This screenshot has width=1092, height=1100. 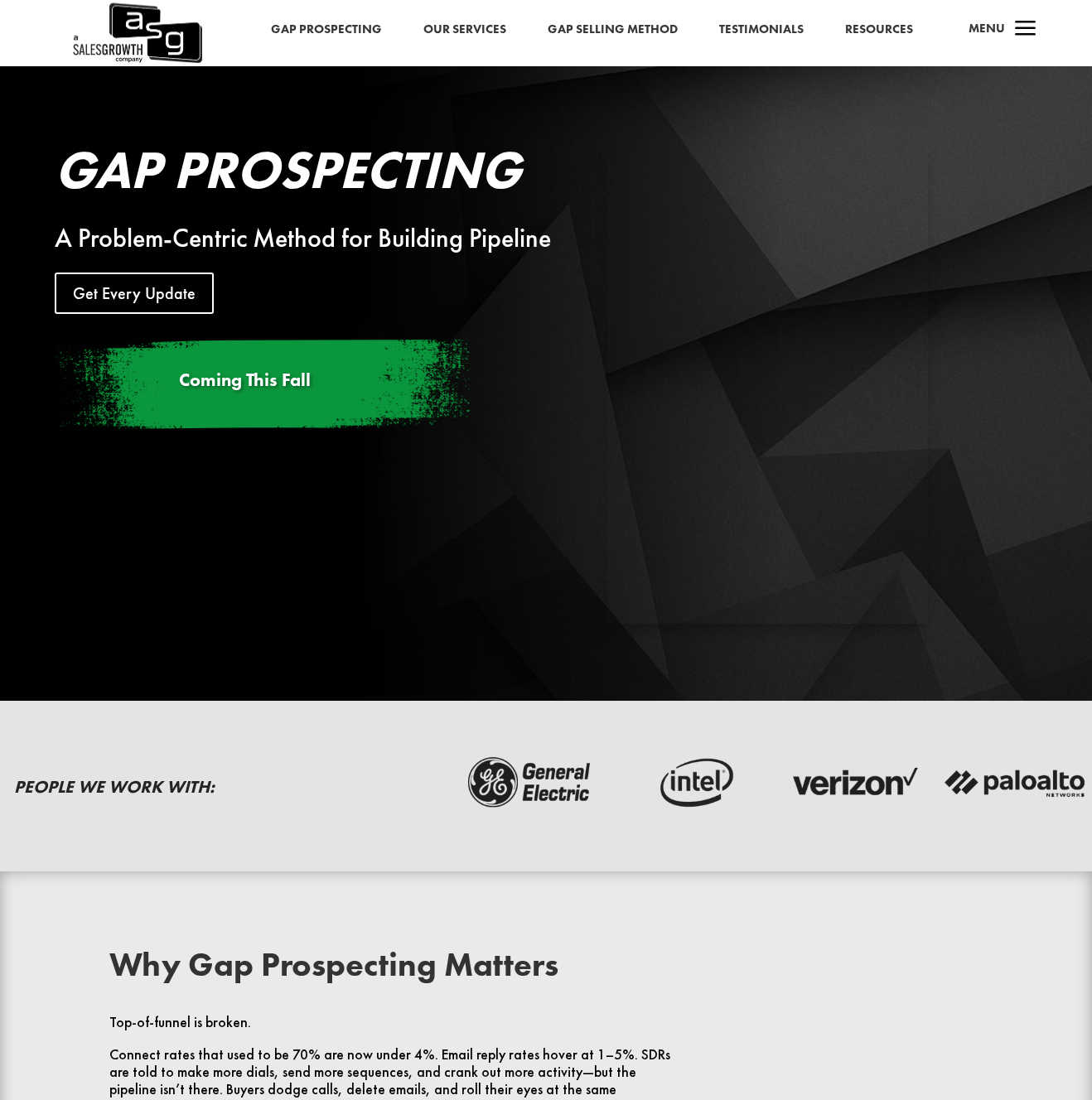 What do you see at coordinates (307, 238) in the screenshot?
I see `div: A Problem-Centric Method for Building Pipeline` at bounding box center [307, 238].